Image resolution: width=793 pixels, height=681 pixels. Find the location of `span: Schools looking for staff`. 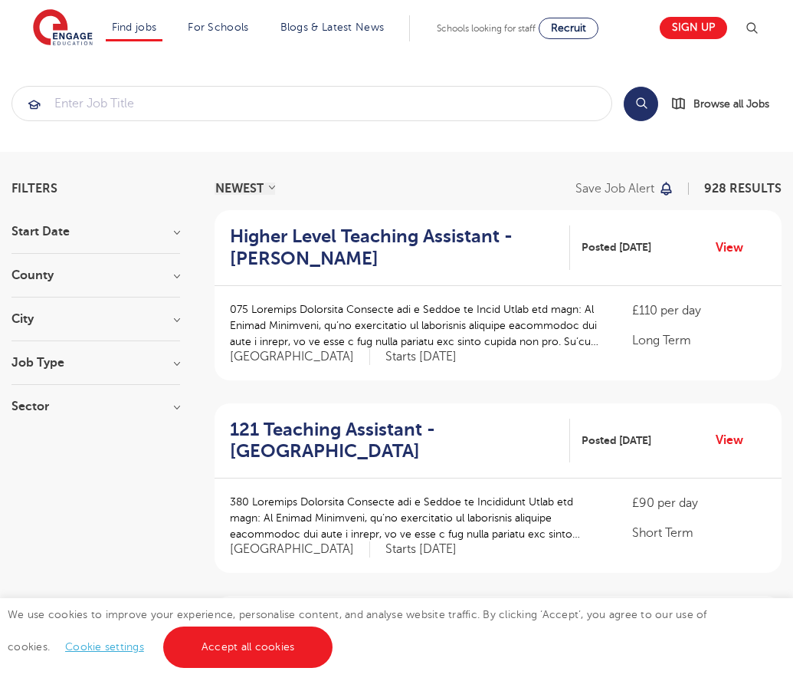

span: Schools looking for staff is located at coordinates (486, 28).